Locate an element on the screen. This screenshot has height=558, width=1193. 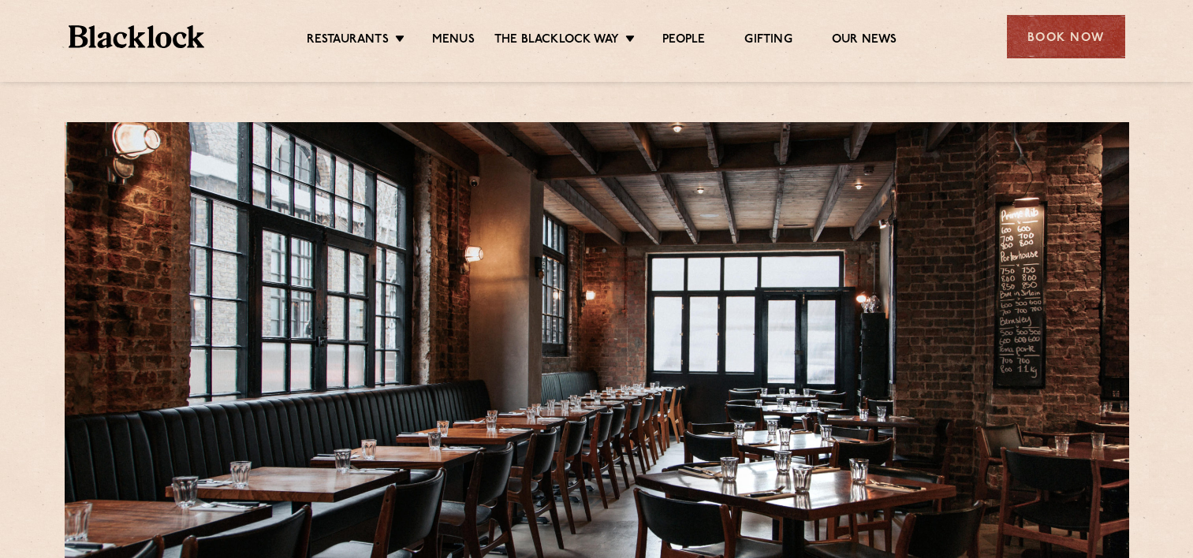
div: Book Now is located at coordinates (1066, 36).